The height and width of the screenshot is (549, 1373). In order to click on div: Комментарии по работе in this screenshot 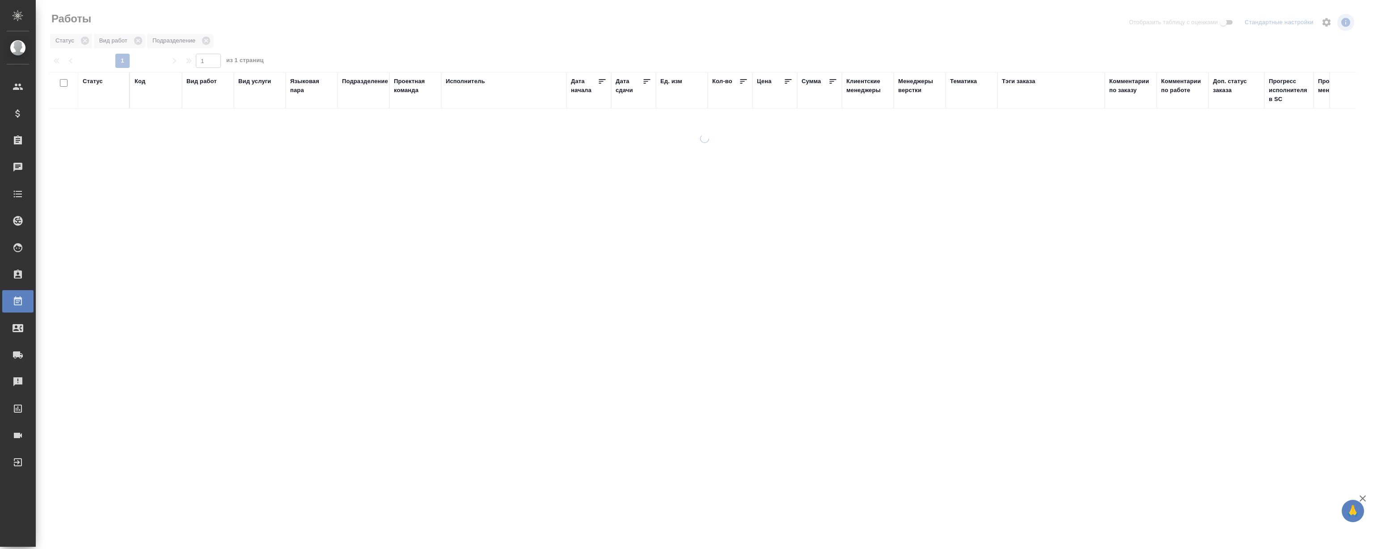, I will do `click(1183, 86)`.